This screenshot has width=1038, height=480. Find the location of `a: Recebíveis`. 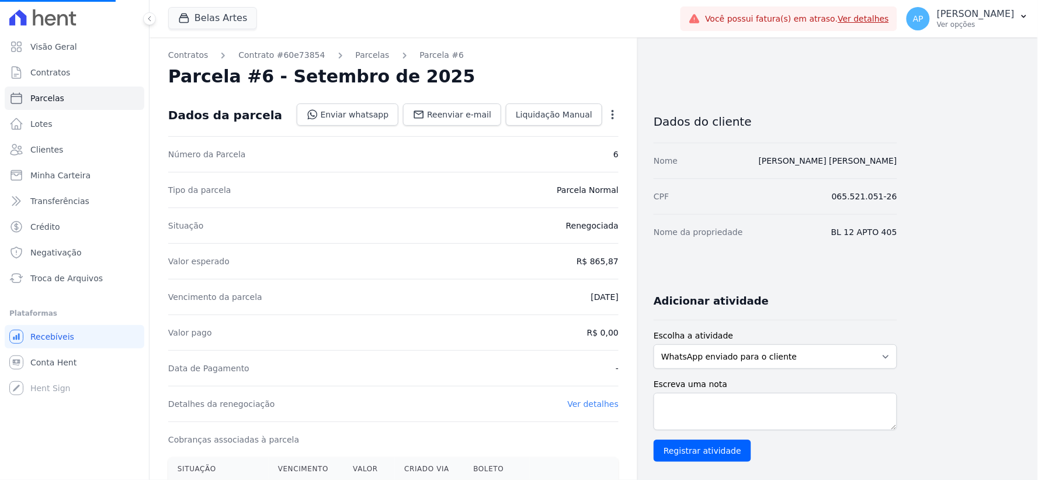

a: Recebíveis is located at coordinates (74, 336).